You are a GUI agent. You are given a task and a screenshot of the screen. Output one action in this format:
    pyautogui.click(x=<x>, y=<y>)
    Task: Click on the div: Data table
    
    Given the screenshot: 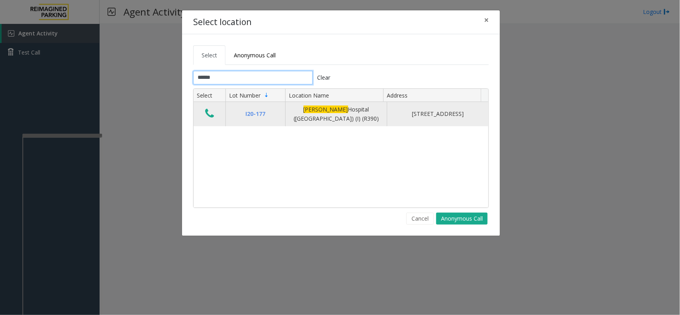 What is the action you would take?
    pyautogui.click(x=341, y=148)
    